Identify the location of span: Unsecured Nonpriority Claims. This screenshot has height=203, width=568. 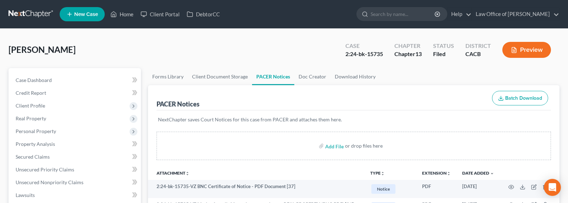
(49, 182).